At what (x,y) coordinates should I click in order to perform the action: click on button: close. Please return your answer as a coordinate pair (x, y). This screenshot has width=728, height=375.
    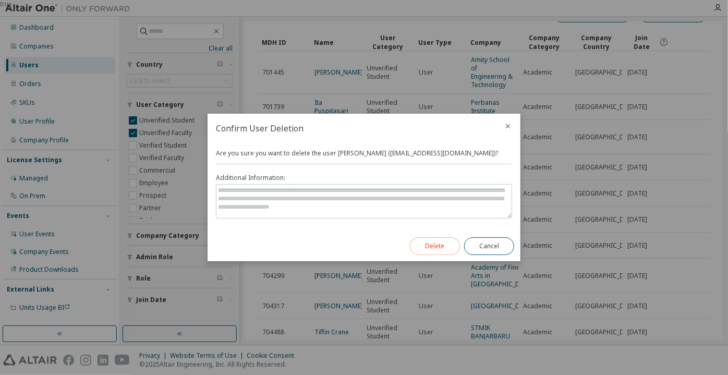
    Looking at the image, I should click on (508, 126).